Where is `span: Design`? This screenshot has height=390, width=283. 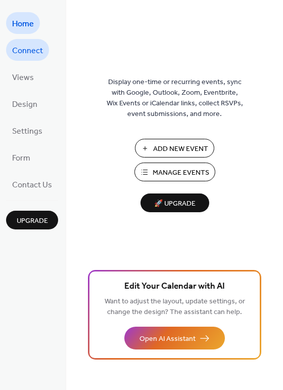 span: Design is located at coordinates (25, 104).